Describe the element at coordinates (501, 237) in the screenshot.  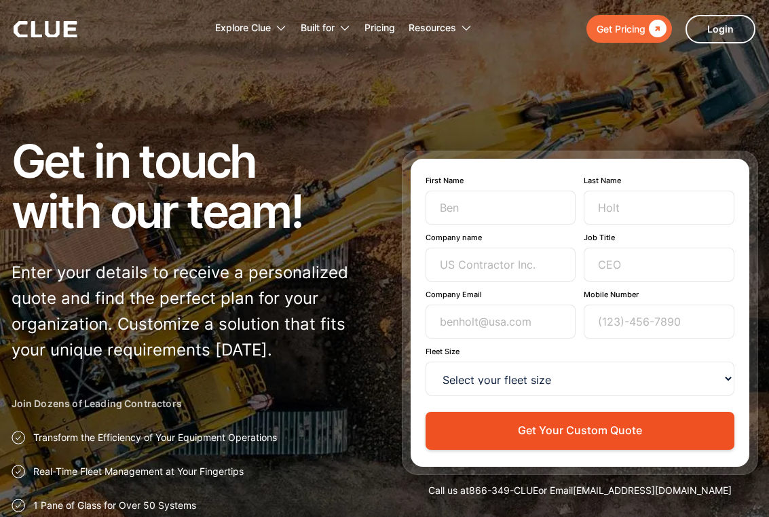
I see `label: Company name` at that location.